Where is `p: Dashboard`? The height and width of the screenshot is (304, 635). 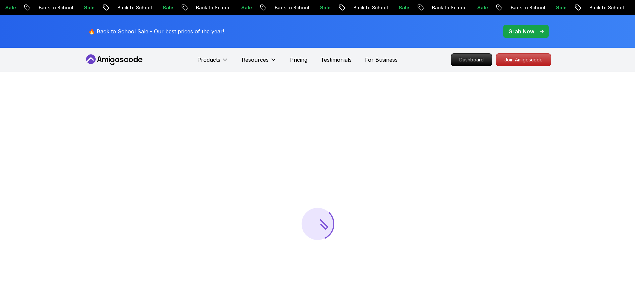
p: Dashboard is located at coordinates (471, 60).